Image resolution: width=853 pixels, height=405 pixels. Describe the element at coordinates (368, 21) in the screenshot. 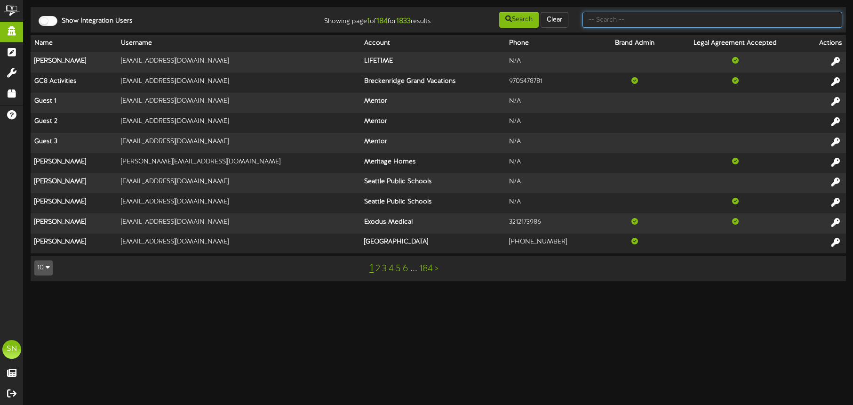

I see `strong: 1` at that location.